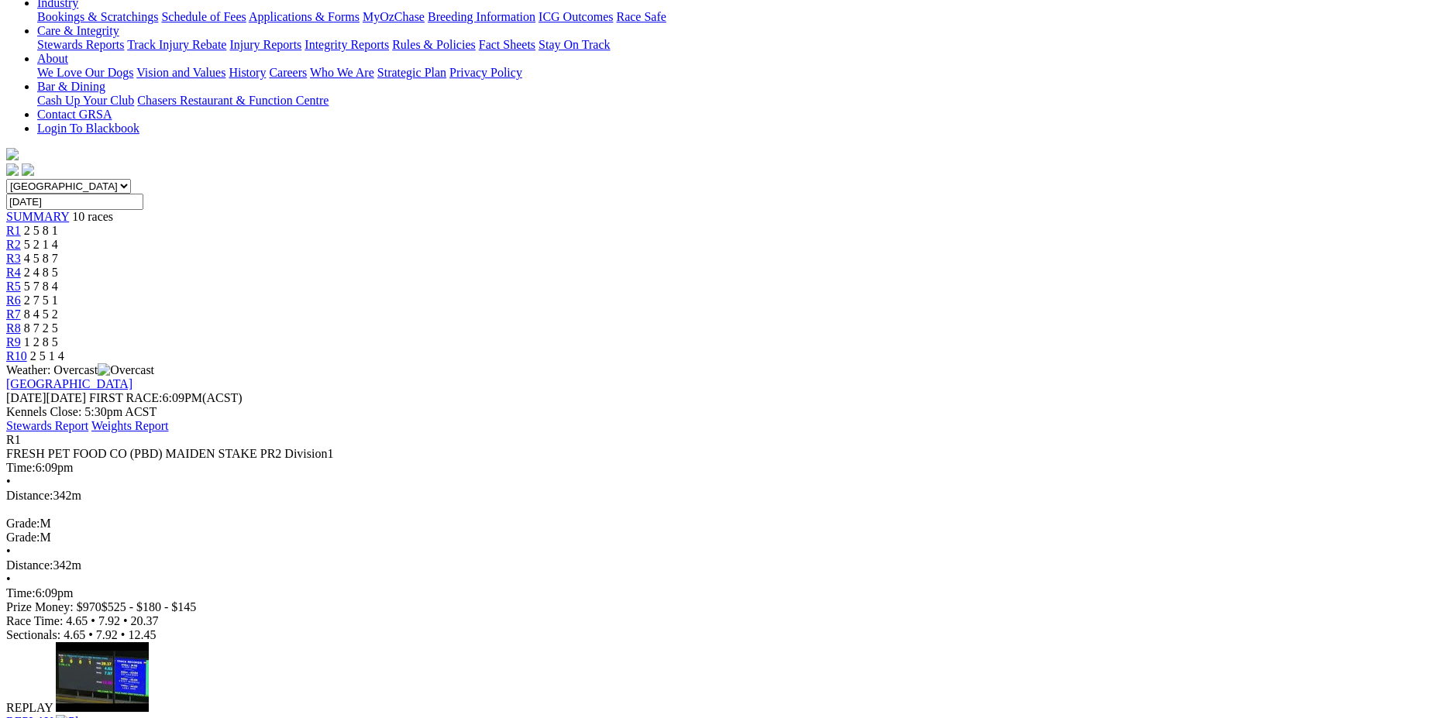 The width and height of the screenshot is (1435, 718). Describe the element at coordinates (41, 244) in the screenshot. I see `span: 5 2 1 4` at that location.